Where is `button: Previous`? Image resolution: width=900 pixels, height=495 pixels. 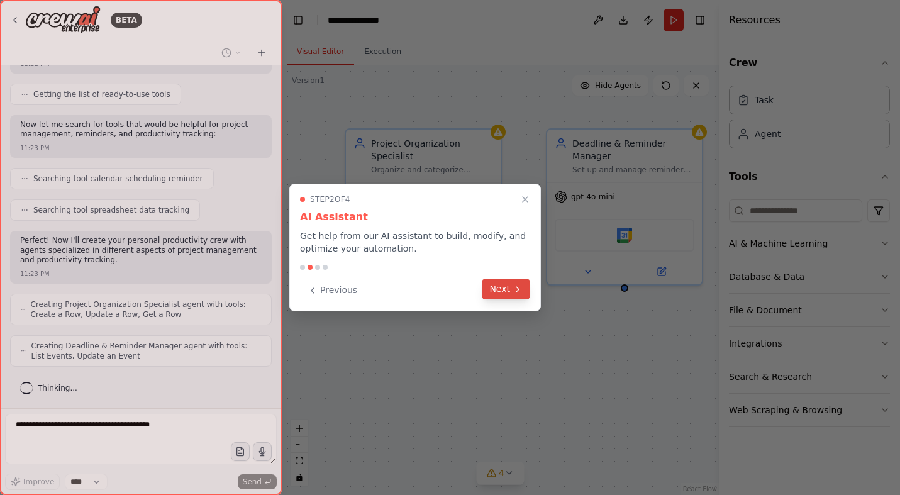
button: Previous is located at coordinates (332, 290).